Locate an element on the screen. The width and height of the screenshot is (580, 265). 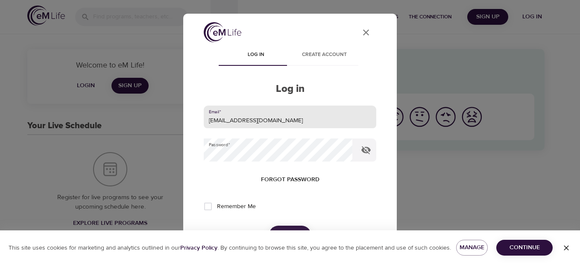
img: logo is located at coordinates (222, 32).